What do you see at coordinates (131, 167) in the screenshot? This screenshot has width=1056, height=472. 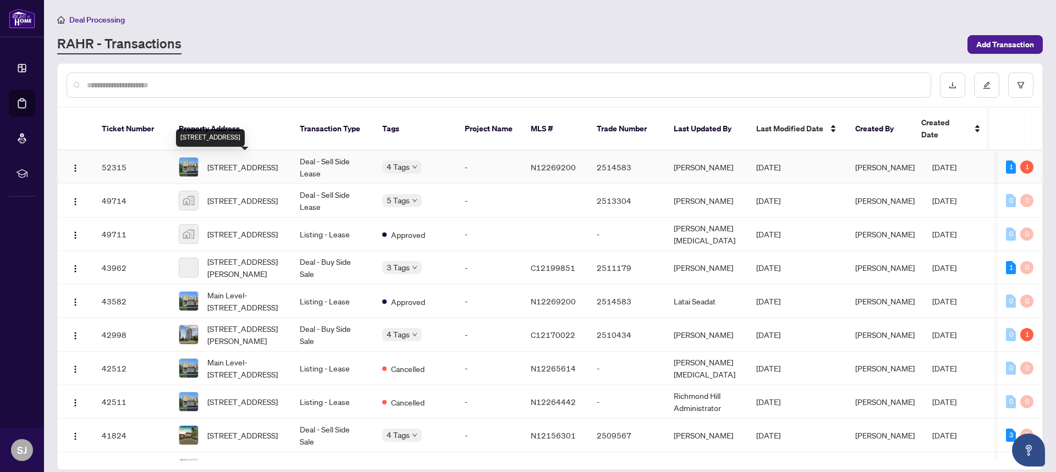 I see `td: 52315` at bounding box center [131, 167].